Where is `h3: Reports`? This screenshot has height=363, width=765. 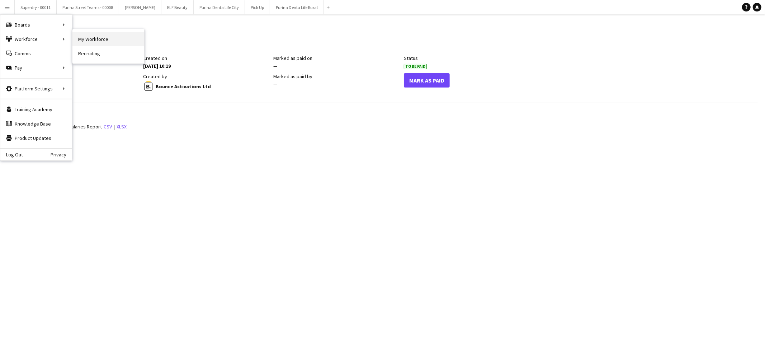
h3: Reports is located at coordinates (385, 114).